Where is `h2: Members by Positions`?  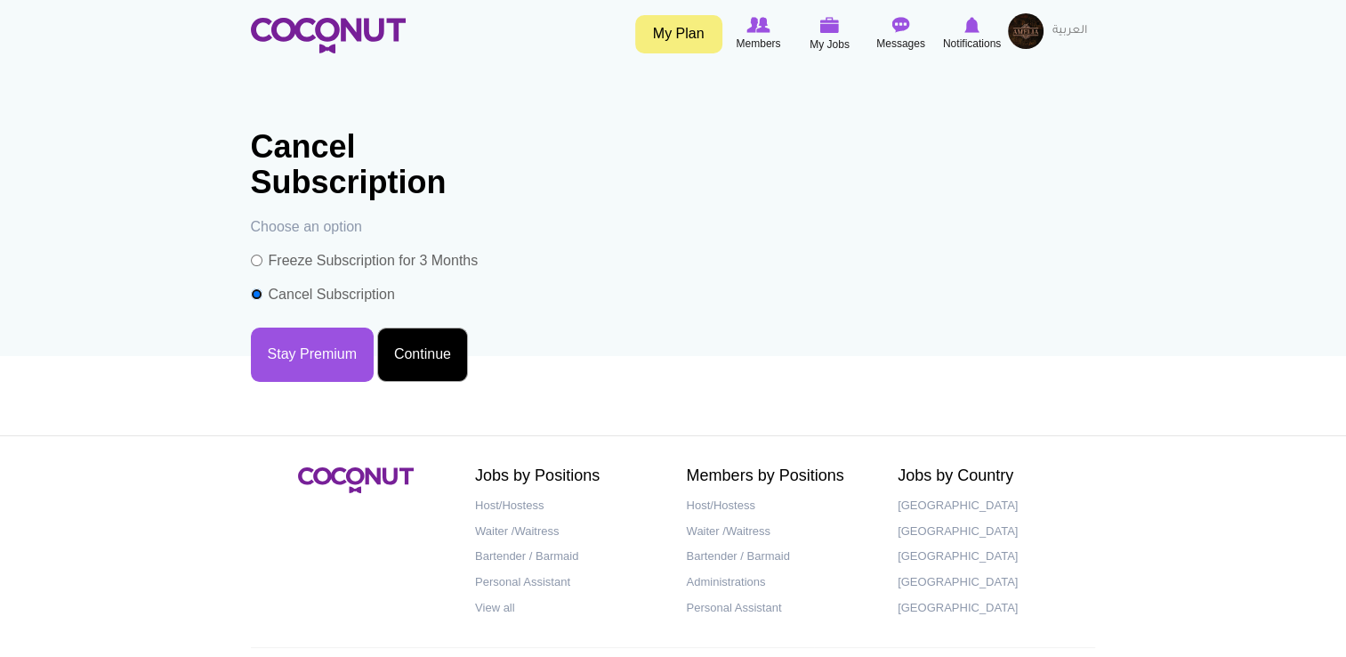
h2: Members by Positions is located at coordinates (779, 476).